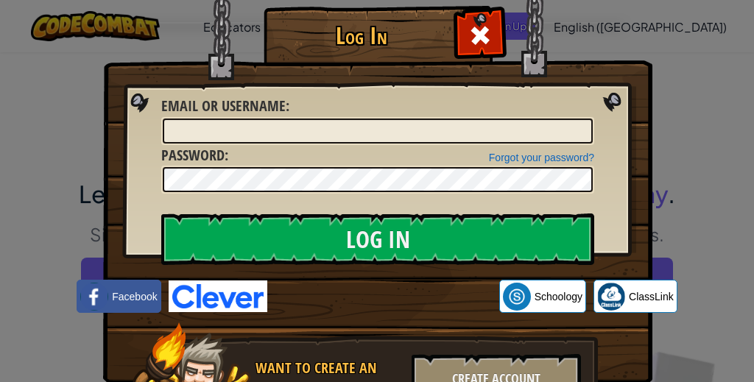 Image resolution: width=754 pixels, height=382 pixels. Describe the element at coordinates (558, 297) in the screenshot. I see `span: Schoology` at that location.